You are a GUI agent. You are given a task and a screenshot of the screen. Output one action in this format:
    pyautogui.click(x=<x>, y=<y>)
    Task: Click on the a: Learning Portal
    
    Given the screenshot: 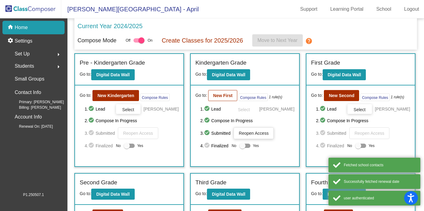 What is the action you would take?
    pyautogui.click(x=347, y=9)
    